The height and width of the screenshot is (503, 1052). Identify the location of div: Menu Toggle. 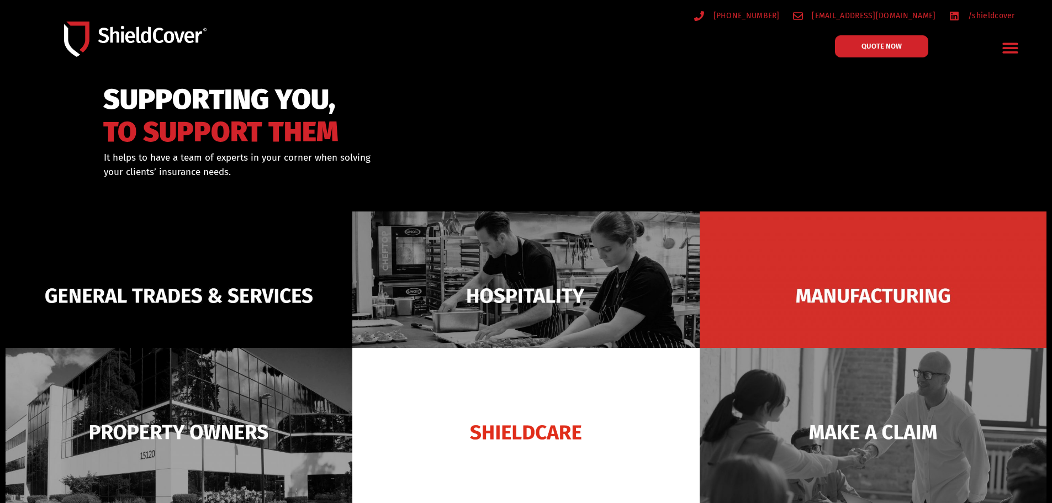
(1010, 47).